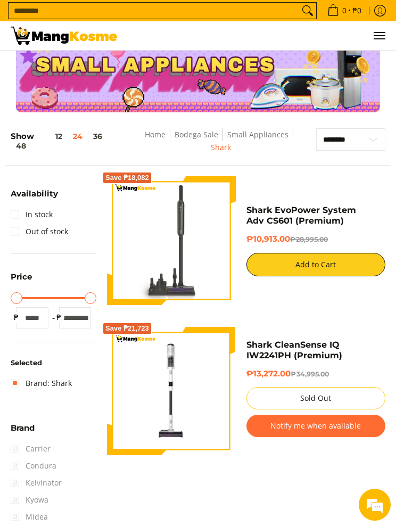 This screenshot has width=396, height=526. Describe the element at coordinates (117, 67) in the screenshot. I see `div: Chat with us now` at that location.